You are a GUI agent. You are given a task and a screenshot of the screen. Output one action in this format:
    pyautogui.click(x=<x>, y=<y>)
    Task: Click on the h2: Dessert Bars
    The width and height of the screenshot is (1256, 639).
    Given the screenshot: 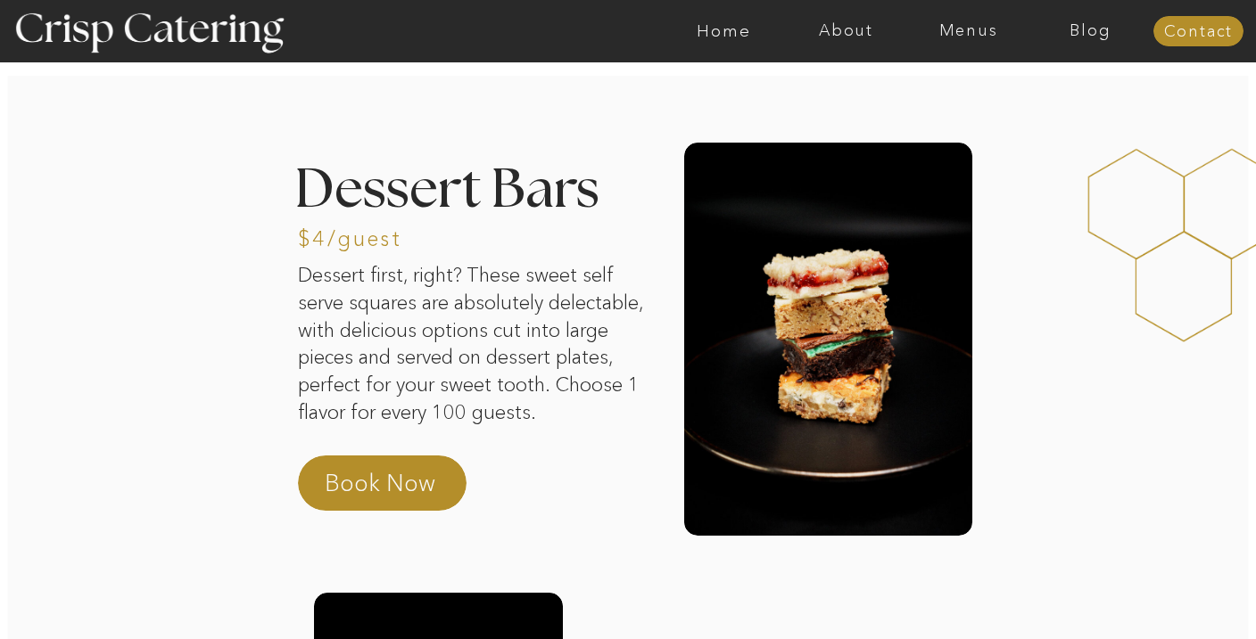 What is the action you would take?
    pyautogui.click(x=466, y=187)
    